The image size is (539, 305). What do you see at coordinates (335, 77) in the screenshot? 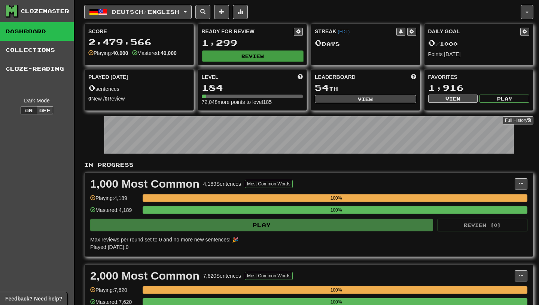
I see `span: Leaderboard` at bounding box center [335, 77].